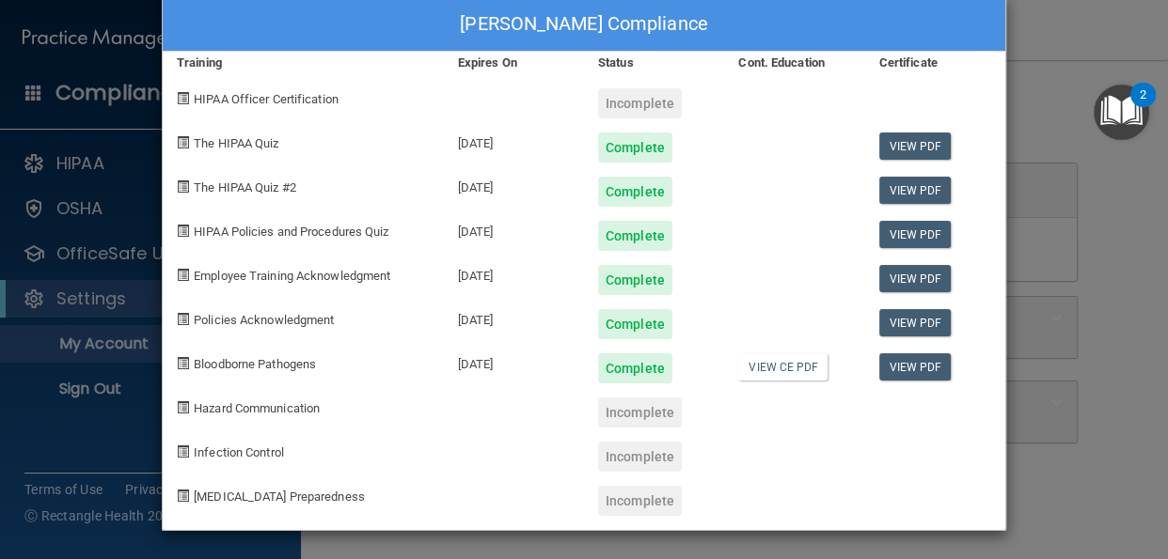 The height and width of the screenshot is (559, 1168). What do you see at coordinates (653, 63) in the screenshot?
I see `div: Status` at bounding box center [653, 63].